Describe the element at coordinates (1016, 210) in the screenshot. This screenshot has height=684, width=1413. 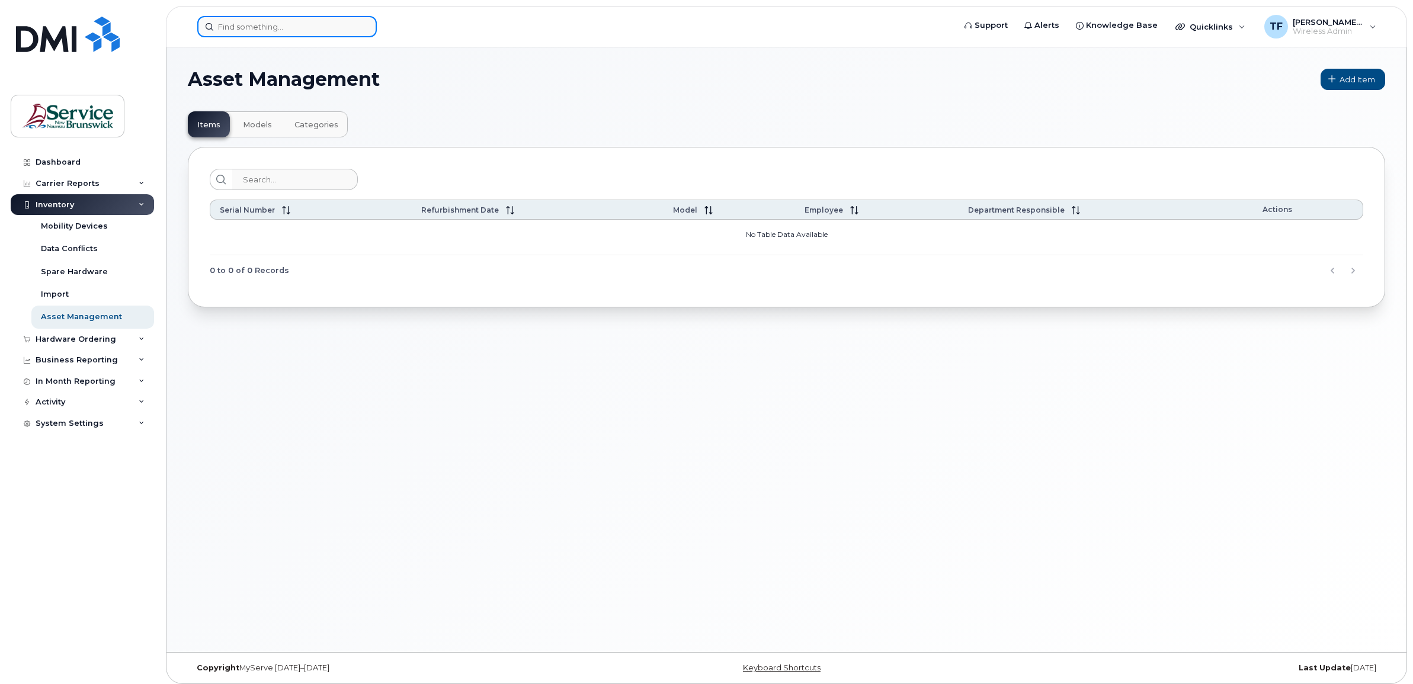
I see `span: Department Responsible` at that location.